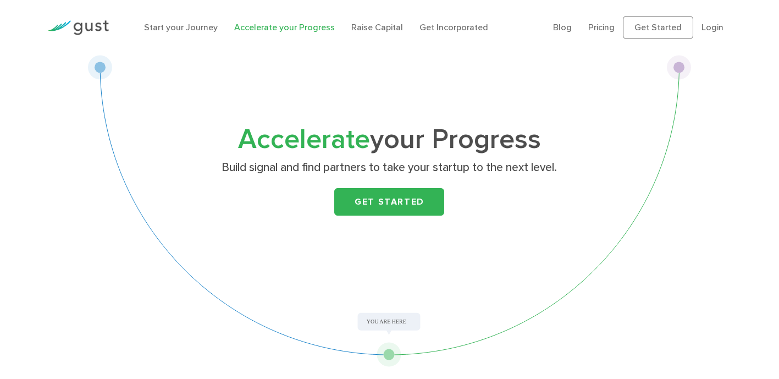  What do you see at coordinates (304, 139) in the screenshot?
I see `span: Accelerate` at bounding box center [304, 139].